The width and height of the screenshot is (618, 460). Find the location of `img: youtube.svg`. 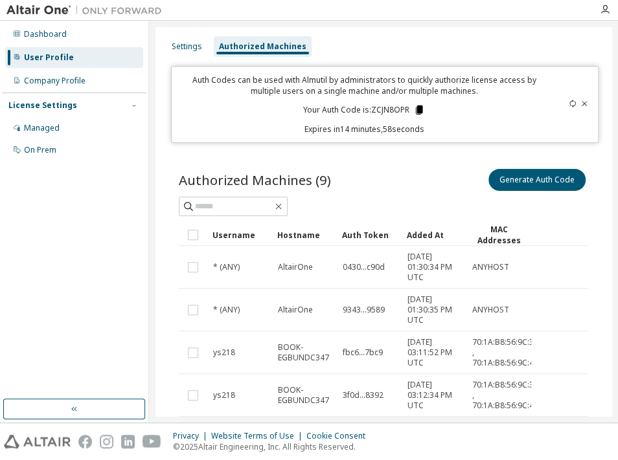

img: youtube.svg is located at coordinates (152, 442).